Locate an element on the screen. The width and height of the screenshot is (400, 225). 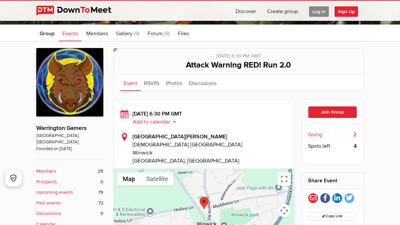
span: Forum is located at coordinates (155, 34).